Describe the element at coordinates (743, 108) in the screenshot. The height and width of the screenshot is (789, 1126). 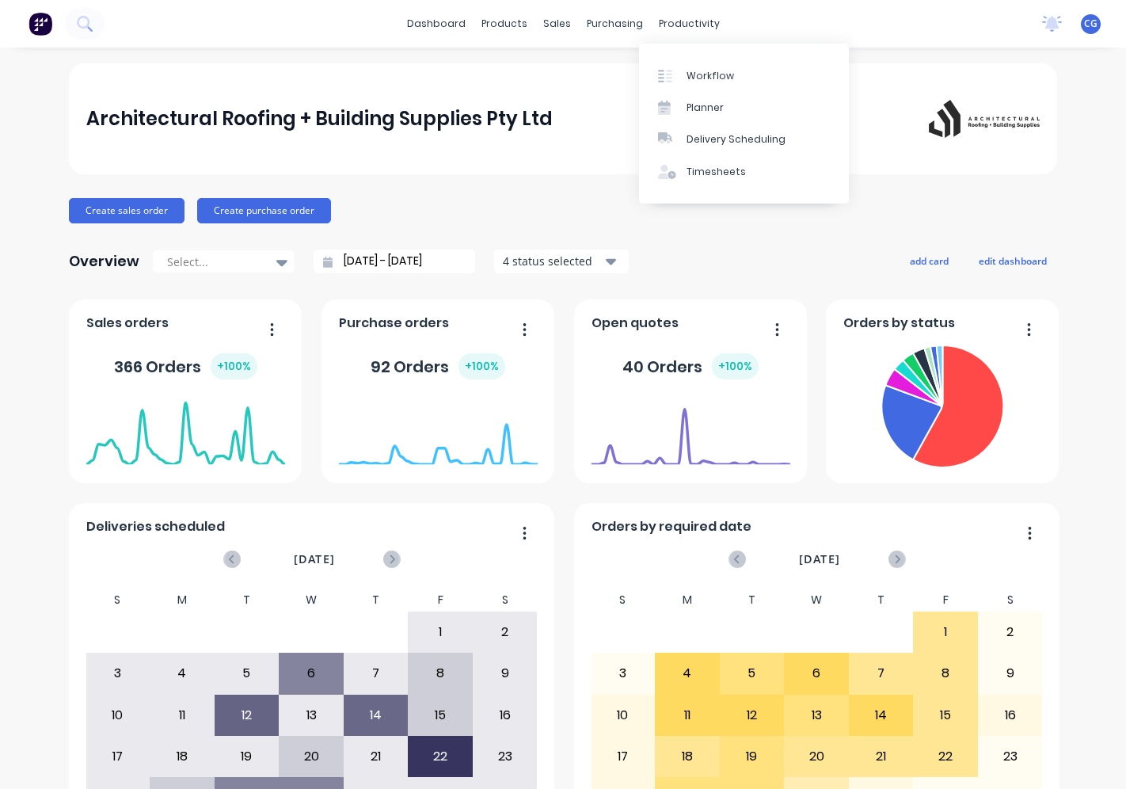
I see `a: Planner` at that location.